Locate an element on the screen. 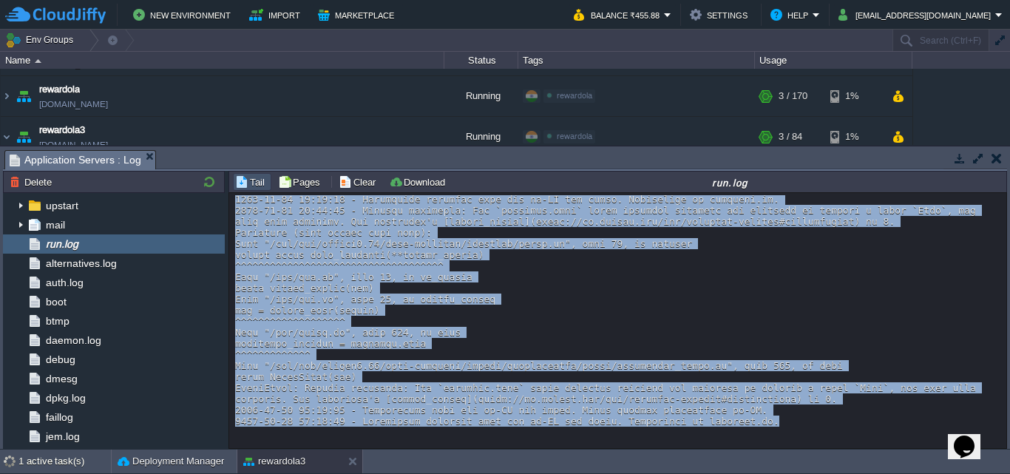  img: CloudJiffy is located at coordinates (55, 15).